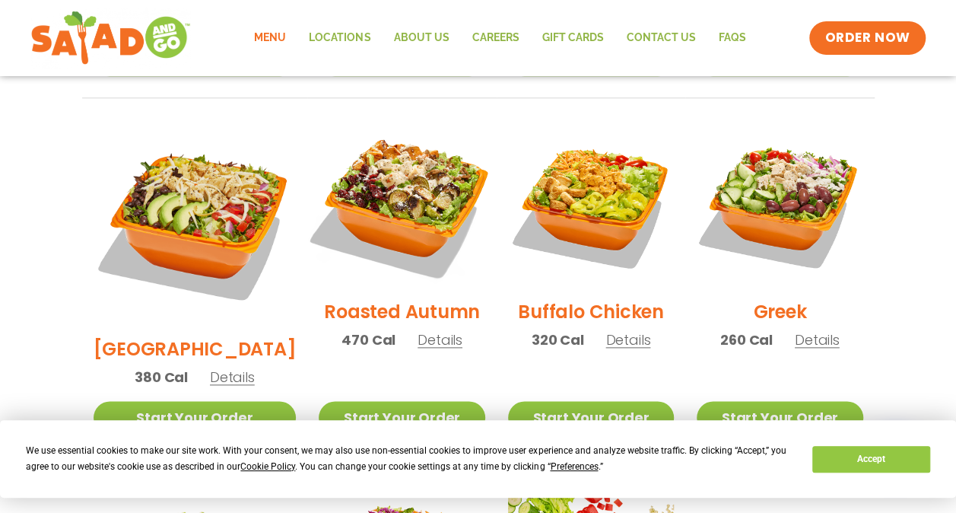  I want to click on span: 470 Cal, so click(368, 339).